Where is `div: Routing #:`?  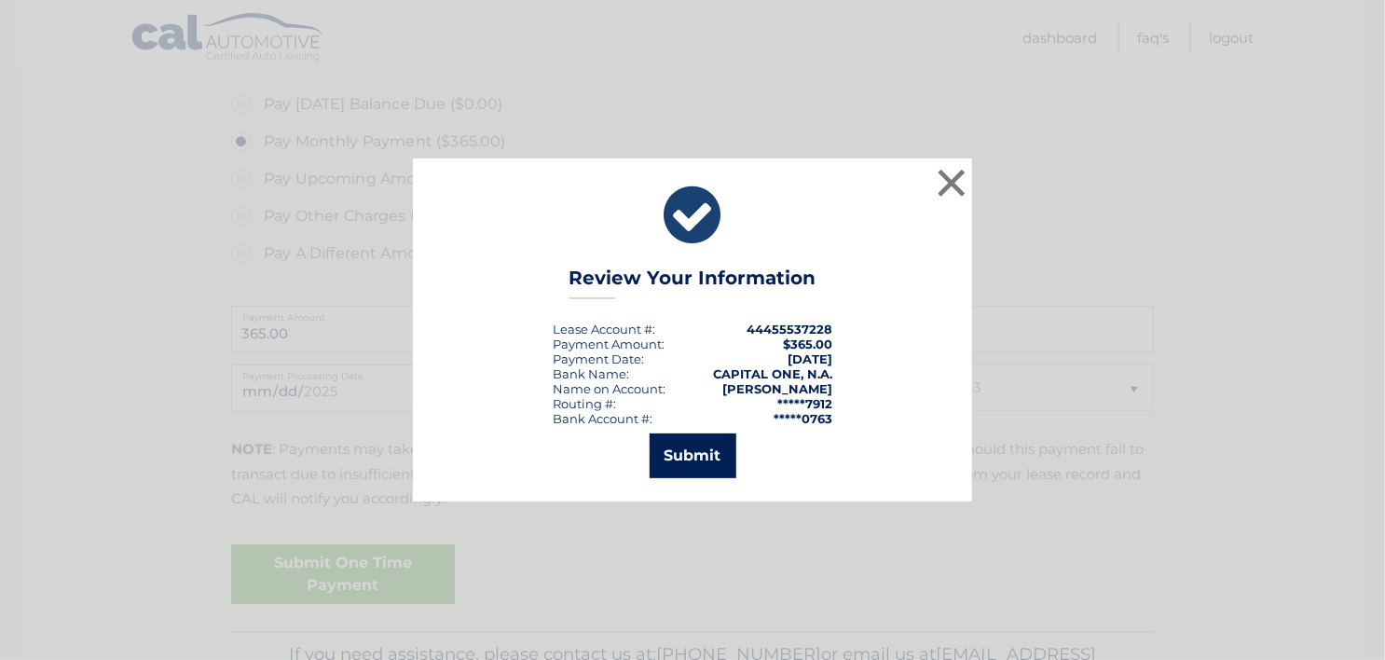
div: Routing #: is located at coordinates (584, 404).